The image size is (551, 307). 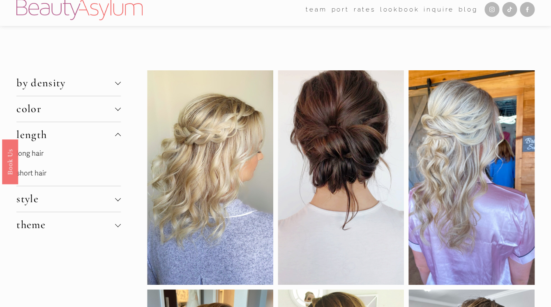 What do you see at coordinates (66, 135) in the screenshot?
I see `span: length` at bounding box center [66, 135].